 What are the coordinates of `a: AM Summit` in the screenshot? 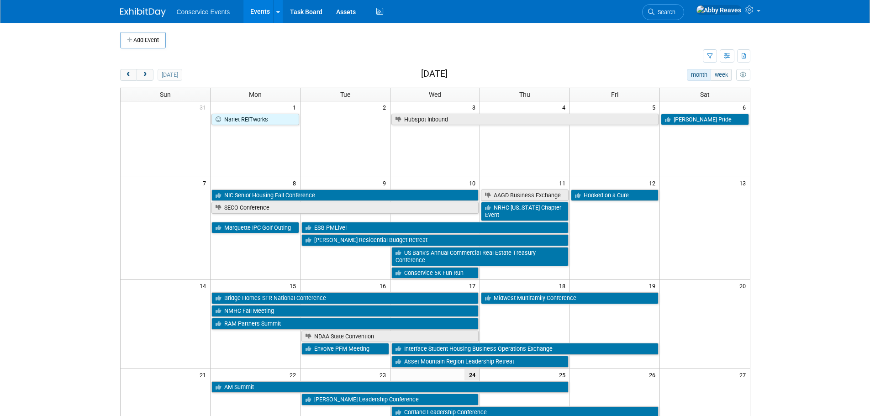 It's located at (390, 387).